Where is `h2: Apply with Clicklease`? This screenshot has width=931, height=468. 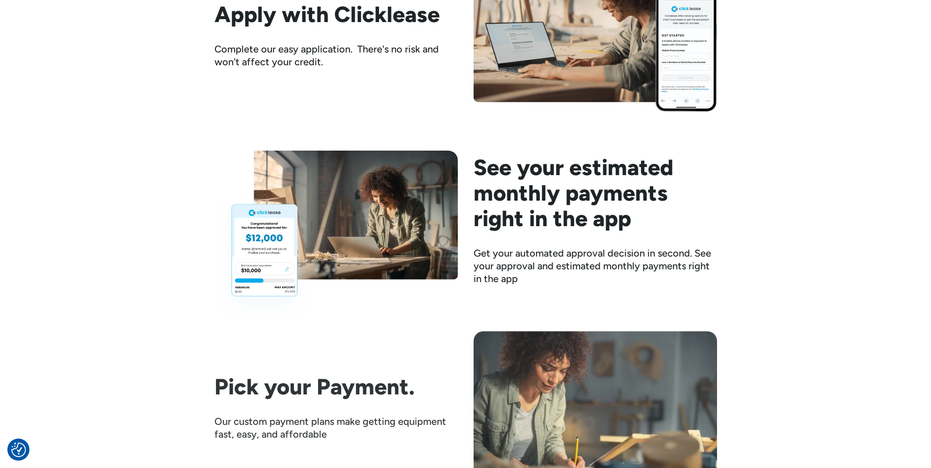 h2: Apply with Clicklease is located at coordinates (336, 14).